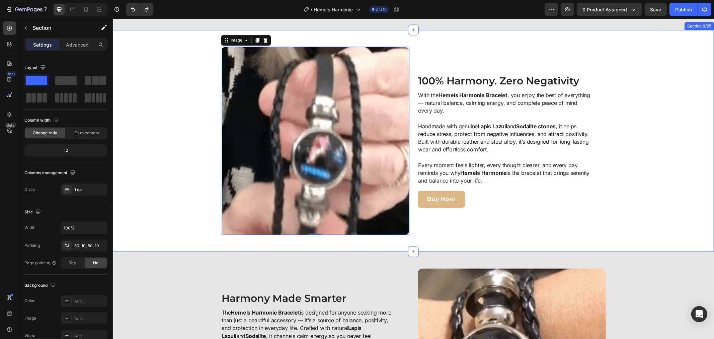 Image resolution: width=714 pixels, height=339 pixels. What do you see at coordinates (77, 44) in the screenshot?
I see `p: Advanced` at bounding box center [77, 44].